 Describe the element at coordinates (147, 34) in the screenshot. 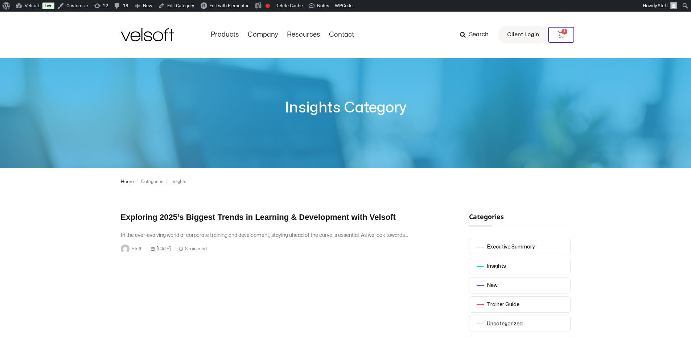

I see `img: Velsoft Training Materials` at that location.